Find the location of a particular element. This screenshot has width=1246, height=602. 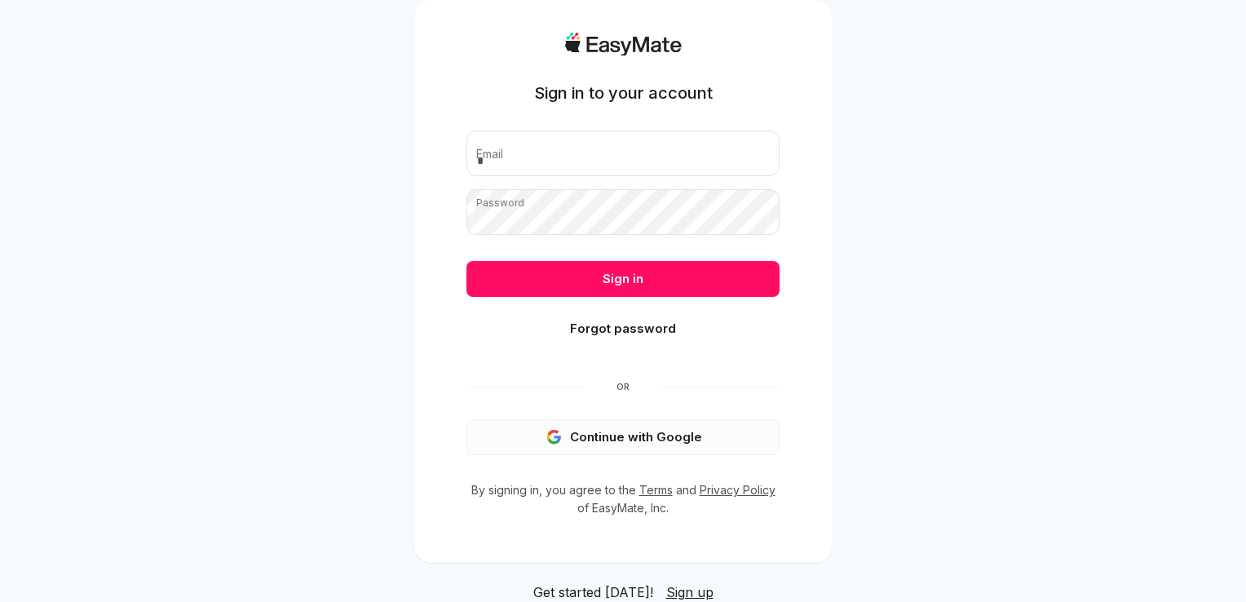

span: Or is located at coordinates (623, 386).